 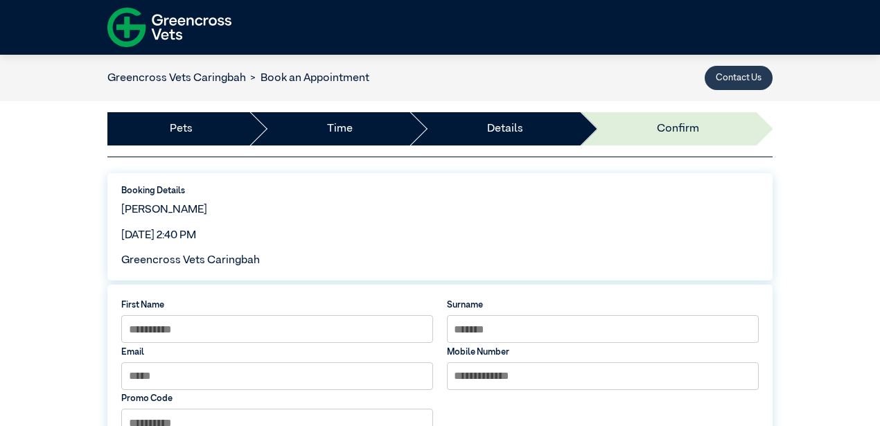 I want to click on a: Time, so click(x=340, y=129).